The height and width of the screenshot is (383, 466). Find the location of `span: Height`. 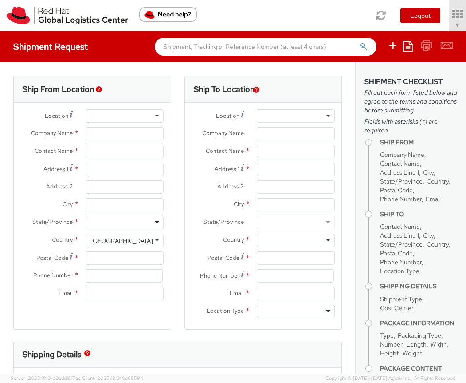

span: Height is located at coordinates (390, 353).